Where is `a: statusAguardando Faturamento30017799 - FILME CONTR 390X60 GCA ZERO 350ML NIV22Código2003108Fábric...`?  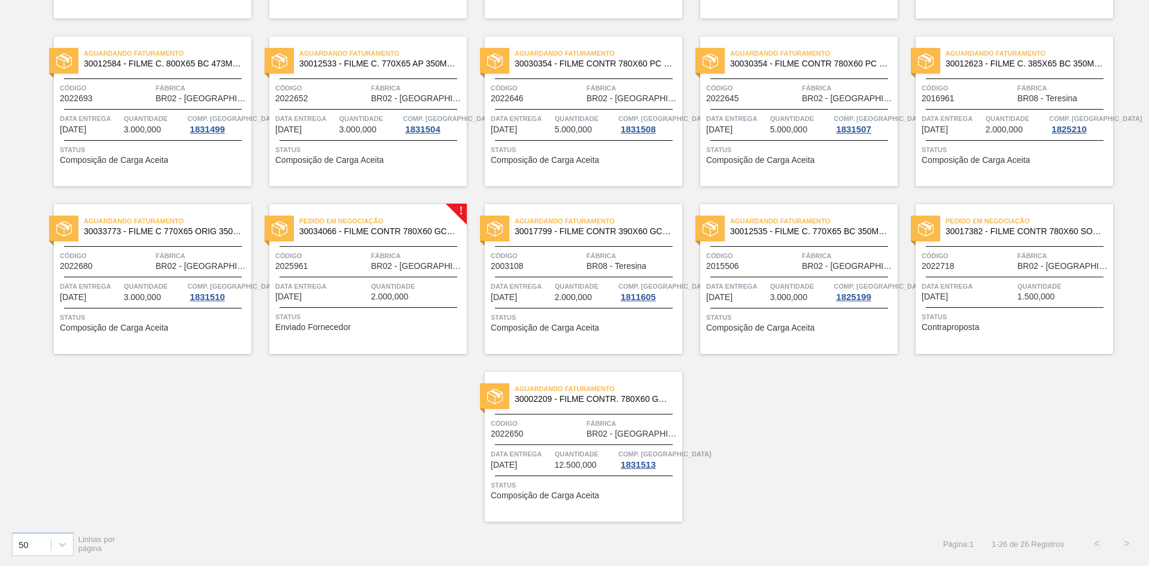 a: statusAguardando Faturamento30017799 - FILME CONTR 390X60 GCA ZERO 350ML NIV22Código2003108Fábric... is located at coordinates (575, 279).